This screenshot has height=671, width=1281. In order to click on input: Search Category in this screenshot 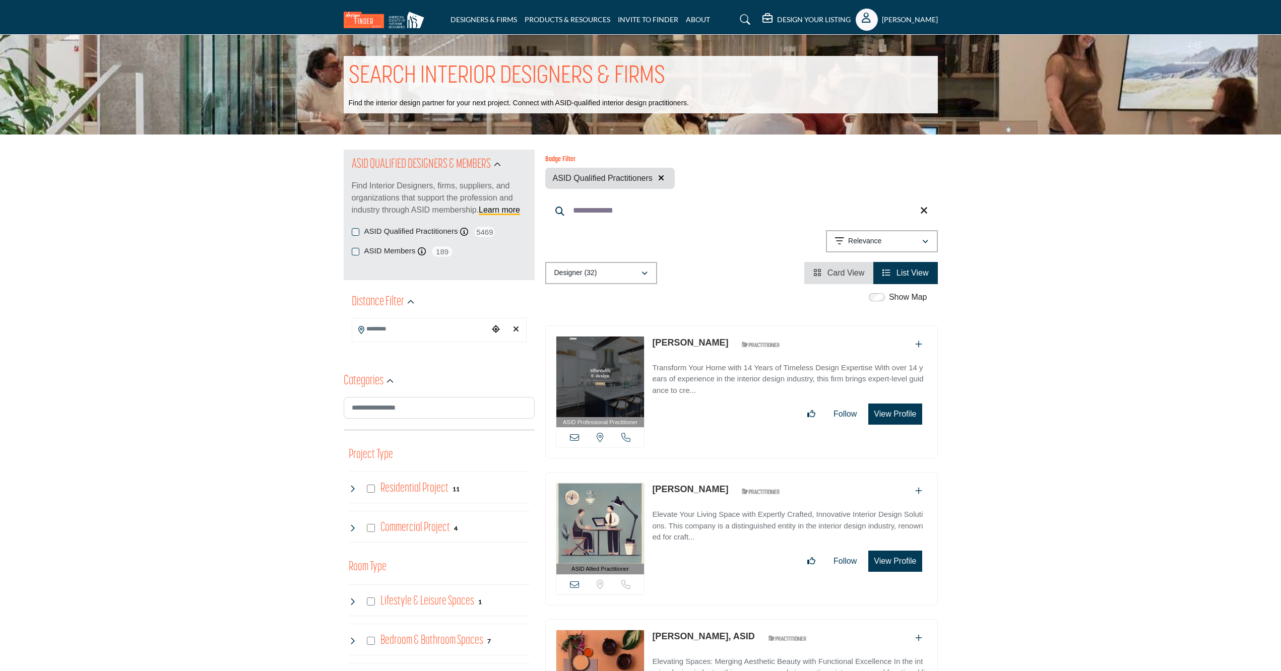, I will do `click(439, 408)`.